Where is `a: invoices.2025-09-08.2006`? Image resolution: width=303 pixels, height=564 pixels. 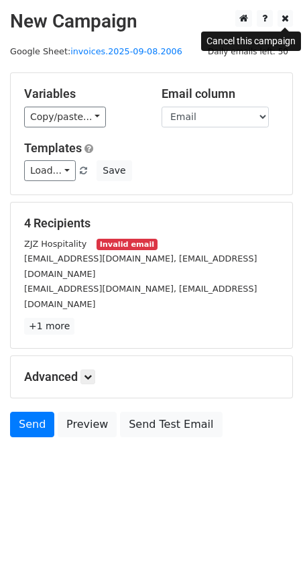 a: invoices.2025-09-08.2006 is located at coordinates (126, 51).